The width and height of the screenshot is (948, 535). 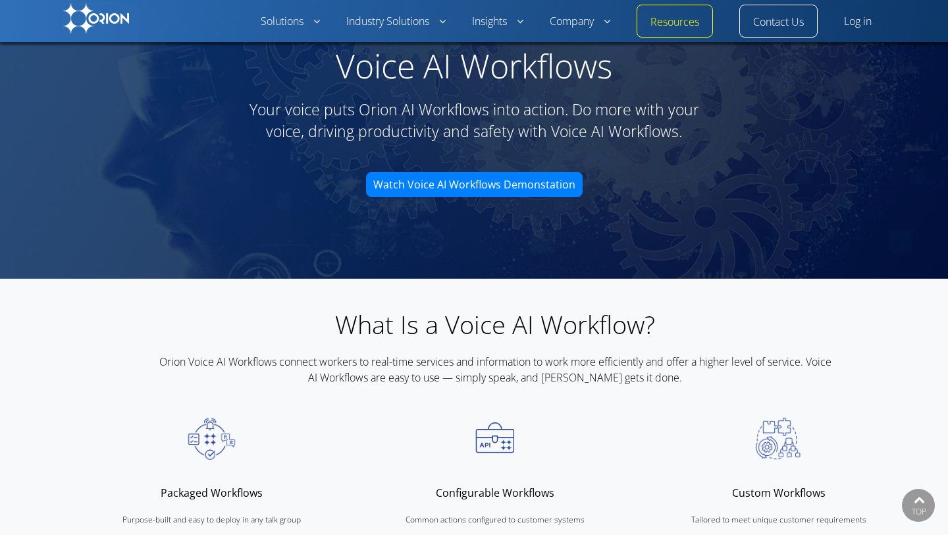 I want to click on h6: Your voice puts Orion AI Workflows into action. Do more with your voice, driving productivity and..., so click(x=474, y=121).